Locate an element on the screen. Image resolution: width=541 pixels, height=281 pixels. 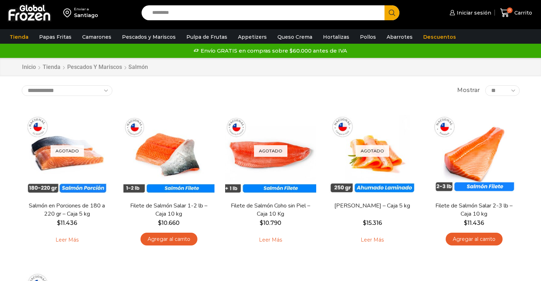
span: Iniciar sesión is located at coordinates (473, 13).